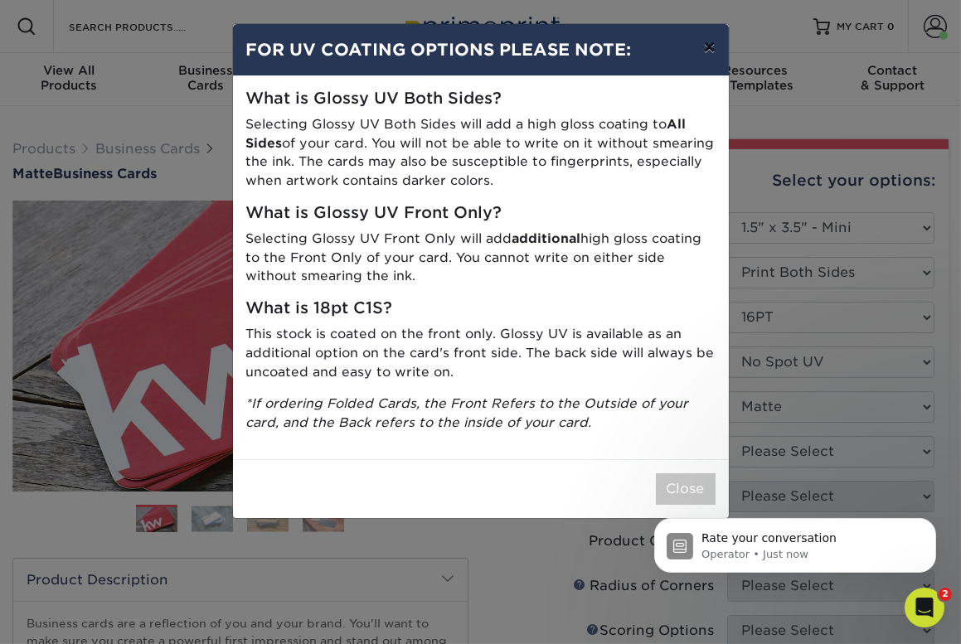 This screenshot has height=644, width=961. Describe the element at coordinates (481, 50) in the screenshot. I see `h4: FOR UV COATING OPTIONS PLEASE NOTE:` at that location.